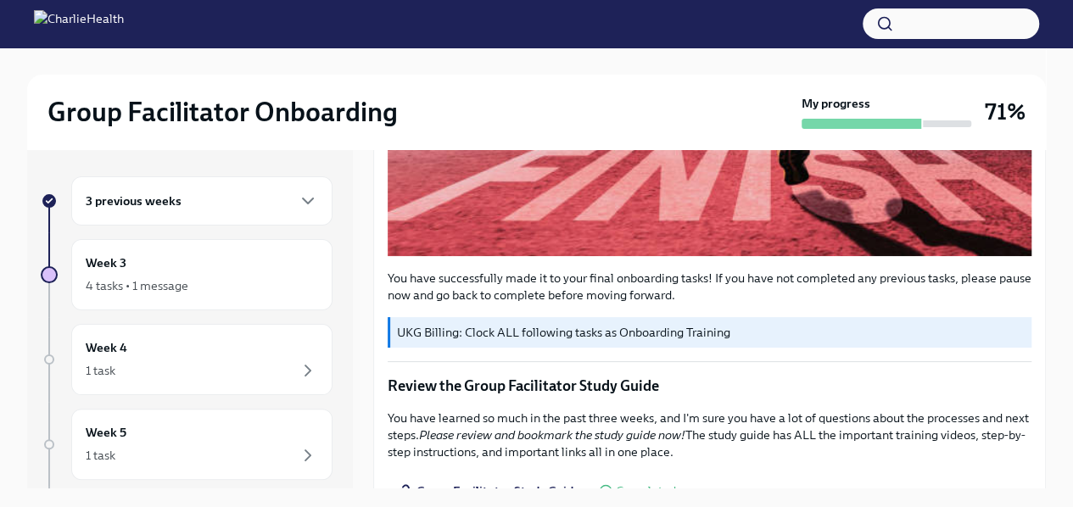 The image size is (1073, 507). Describe the element at coordinates (187, 360) in the screenshot. I see `a: Week 41 task` at that location.